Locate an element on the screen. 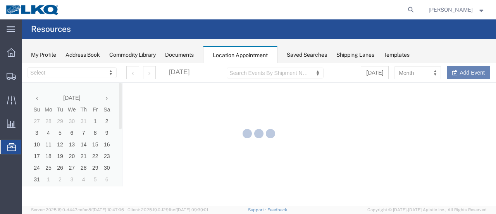  div: Location Appointment is located at coordinates (240, 55).